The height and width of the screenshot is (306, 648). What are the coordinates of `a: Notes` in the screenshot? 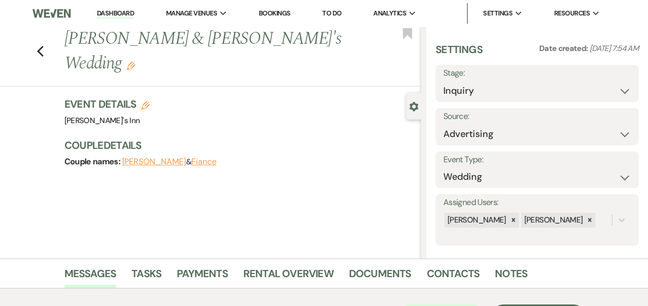 It's located at (511, 277).